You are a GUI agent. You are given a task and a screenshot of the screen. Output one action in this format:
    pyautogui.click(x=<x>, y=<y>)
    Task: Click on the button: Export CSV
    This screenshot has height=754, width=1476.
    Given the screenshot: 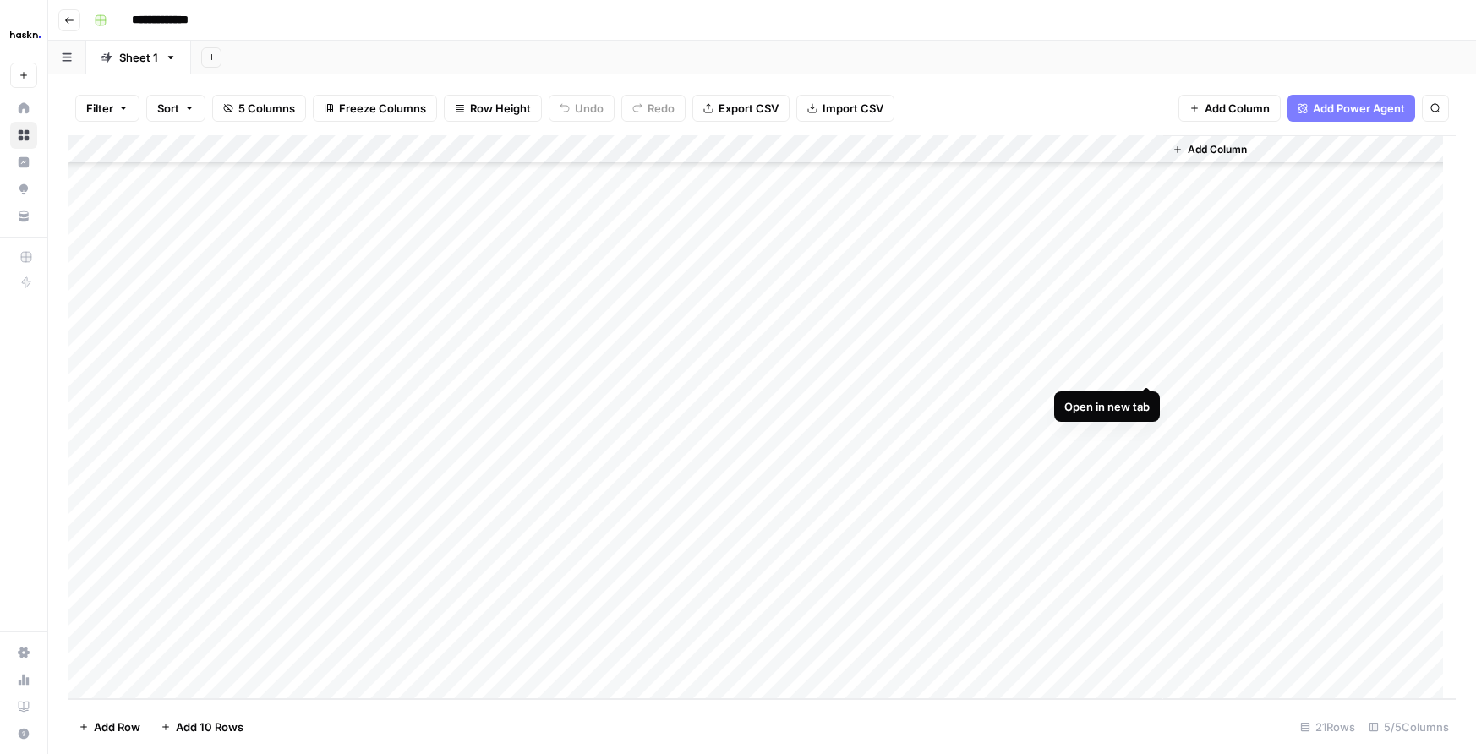 What is the action you would take?
    pyautogui.click(x=740, y=108)
    